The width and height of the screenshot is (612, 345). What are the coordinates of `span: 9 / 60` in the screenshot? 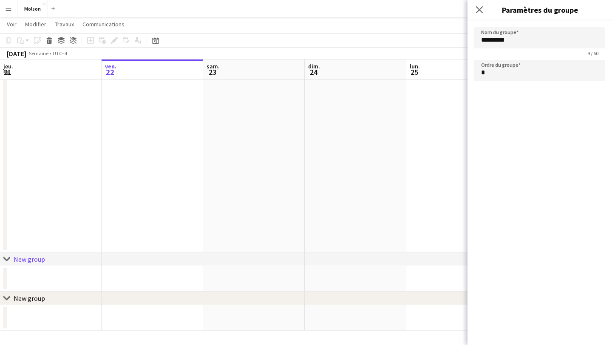 It's located at (593, 53).